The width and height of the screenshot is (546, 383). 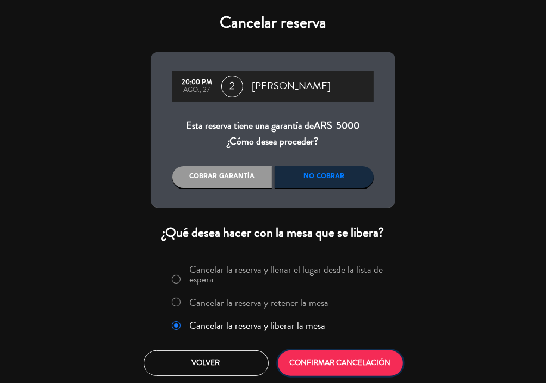 What do you see at coordinates (197, 90) in the screenshot?
I see `div: ago., 27` at bounding box center [197, 90].